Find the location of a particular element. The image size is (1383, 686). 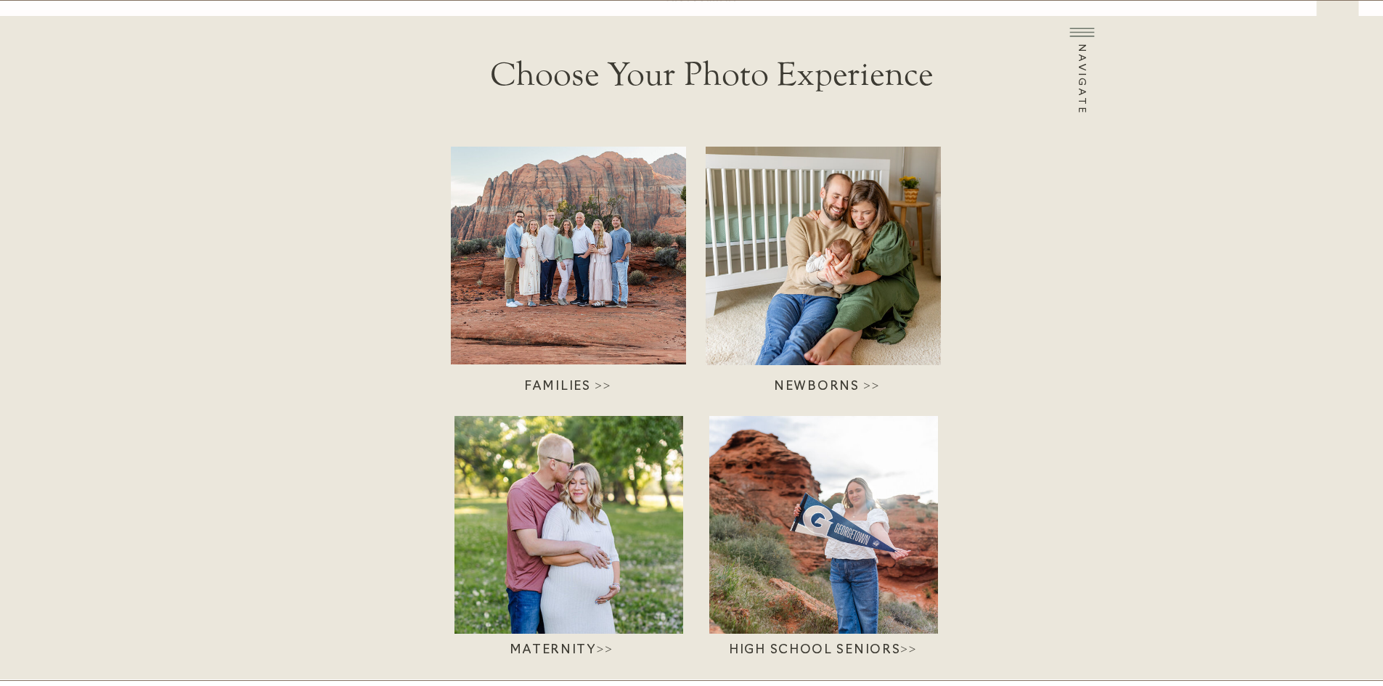

h3: Families >> is located at coordinates (568, 386).